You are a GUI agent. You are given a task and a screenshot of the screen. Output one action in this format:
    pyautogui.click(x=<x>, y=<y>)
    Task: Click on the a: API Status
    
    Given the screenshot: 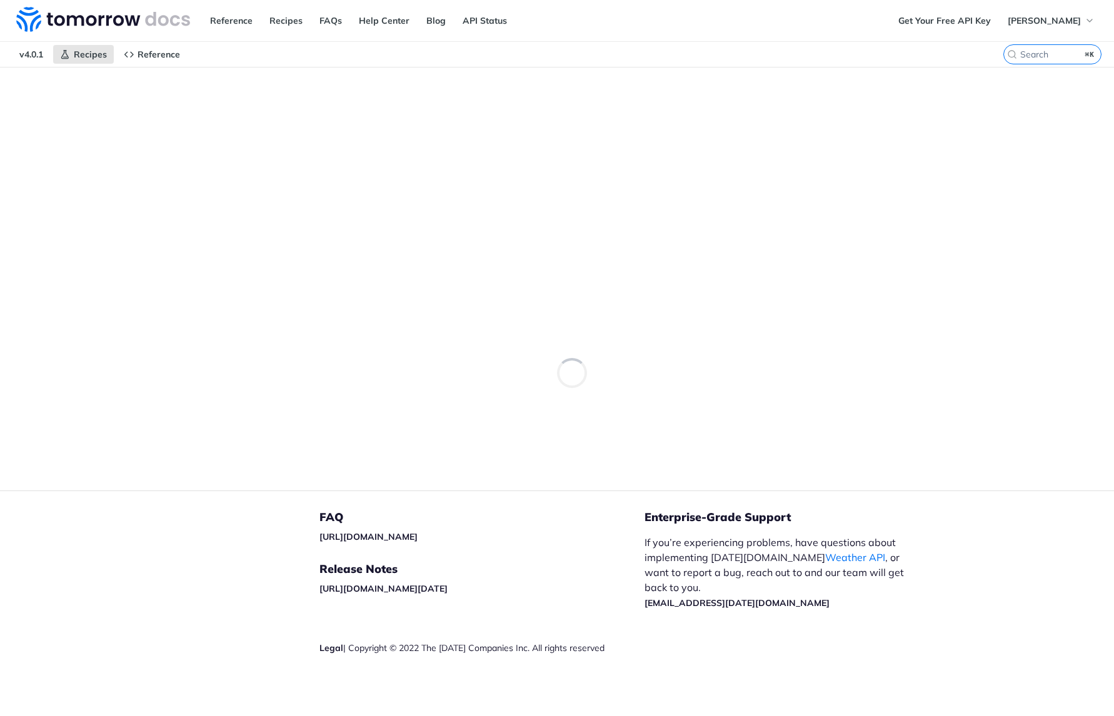 What is the action you would take?
    pyautogui.click(x=484, y=21)
    